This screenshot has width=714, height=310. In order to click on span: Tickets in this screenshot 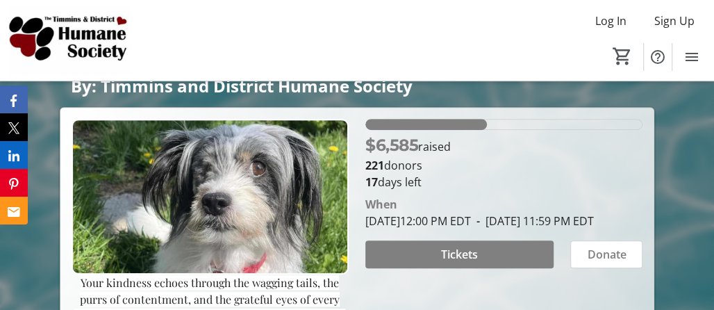, I will do `click(459, 254)`.